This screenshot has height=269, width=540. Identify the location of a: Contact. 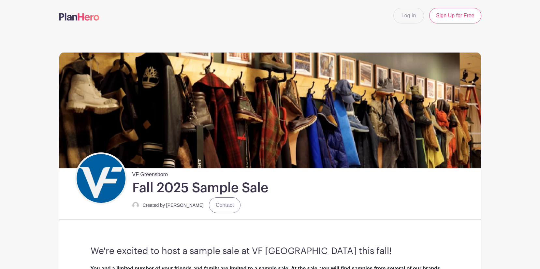
(225, 205).